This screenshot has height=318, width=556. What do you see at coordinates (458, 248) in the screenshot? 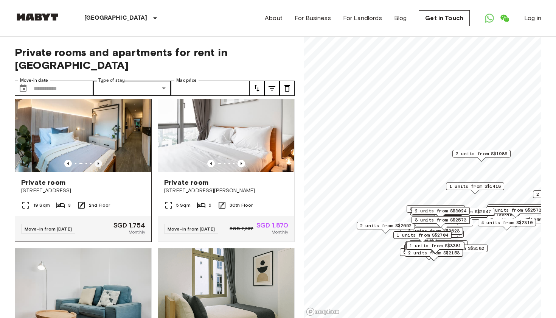
I see `span: 1 units from S$3182` at bounding box center [458, 248].